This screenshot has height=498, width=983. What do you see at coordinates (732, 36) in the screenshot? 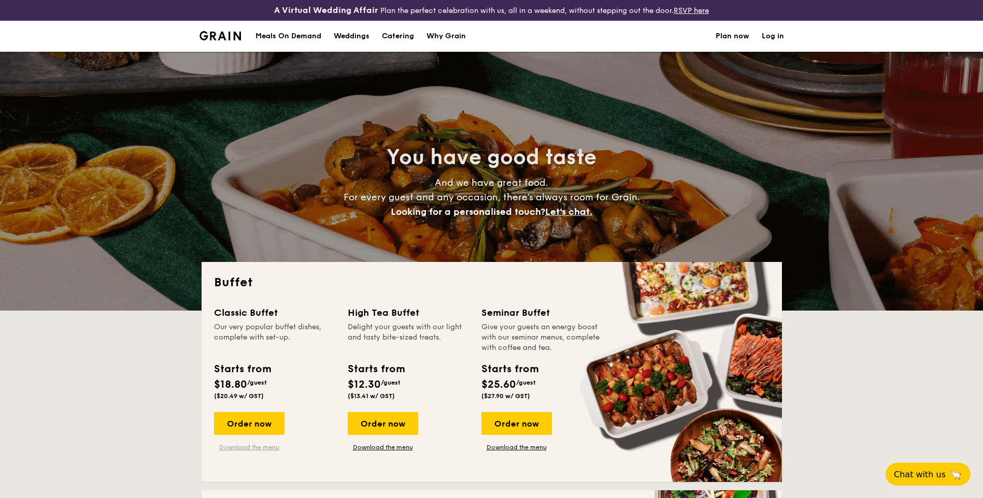
I see `a: Plan now` at bounding box center [732, 36].